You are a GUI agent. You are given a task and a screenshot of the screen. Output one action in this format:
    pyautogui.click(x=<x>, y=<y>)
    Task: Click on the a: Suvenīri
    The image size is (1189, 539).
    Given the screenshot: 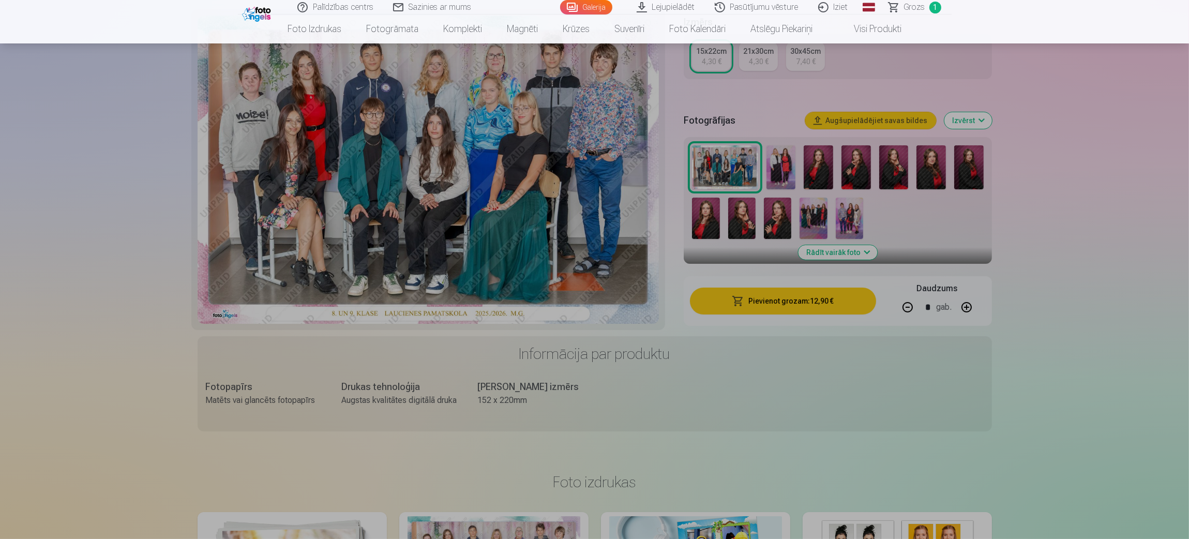 What is the action you would take?
    pyautogui.click(x=629, y=29)
    